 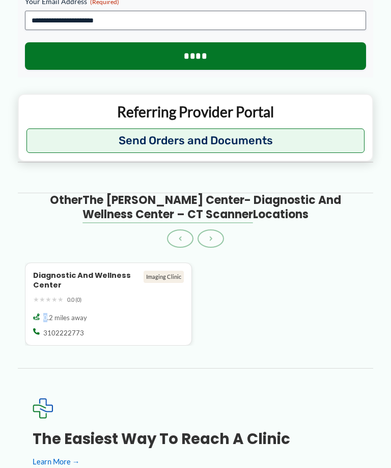 I want to click on h3: The Easiest Way to Reach a Clinic, so click(x=196, y=438).